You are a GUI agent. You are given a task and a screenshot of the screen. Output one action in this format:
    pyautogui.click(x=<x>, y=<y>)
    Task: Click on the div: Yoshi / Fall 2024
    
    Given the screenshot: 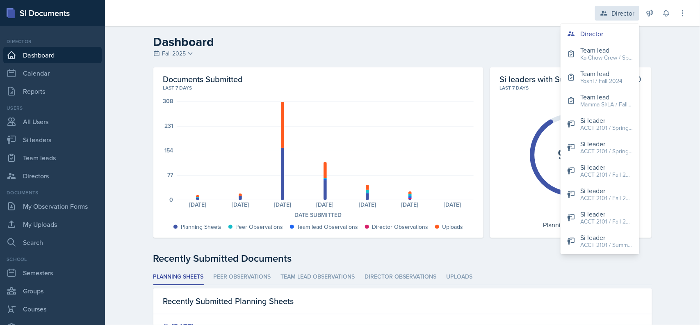 What is the action you would take?
    pyautogui.click(x=602, y=81)
    